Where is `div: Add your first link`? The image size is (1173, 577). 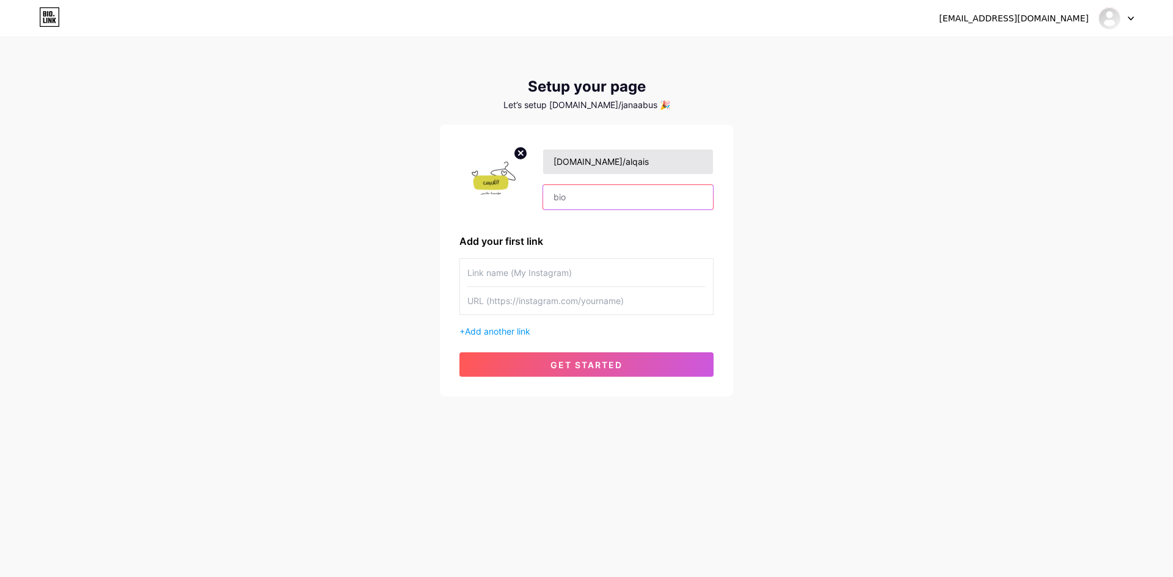
div: Add your first link is located at coordinates (586, 241).